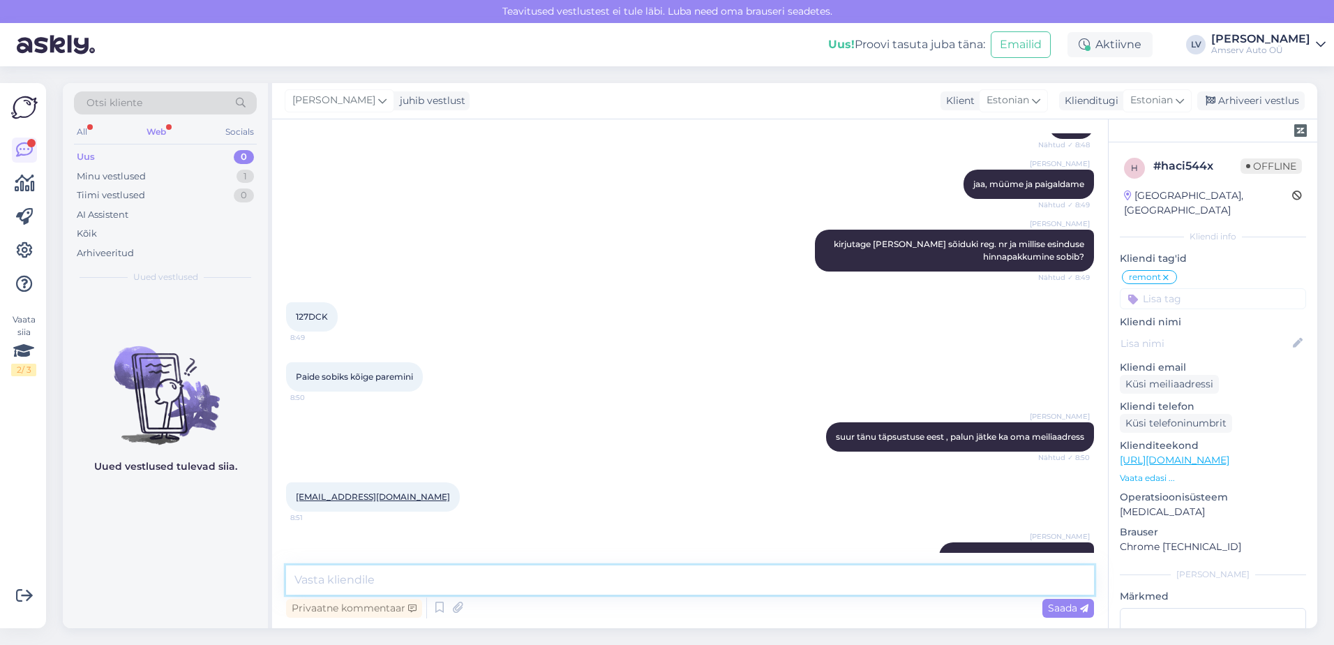 The height and width of the screenshot is (645, 1334). Describe the element at coordinates (842, 44) in the screenshot. I see `b: Uus!` at that location.